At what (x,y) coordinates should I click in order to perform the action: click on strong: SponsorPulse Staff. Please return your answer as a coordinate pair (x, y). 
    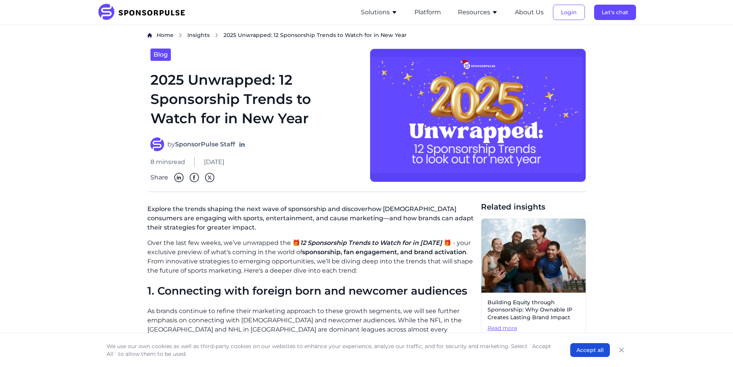
    Looking at the image, I should click on (205, 144).